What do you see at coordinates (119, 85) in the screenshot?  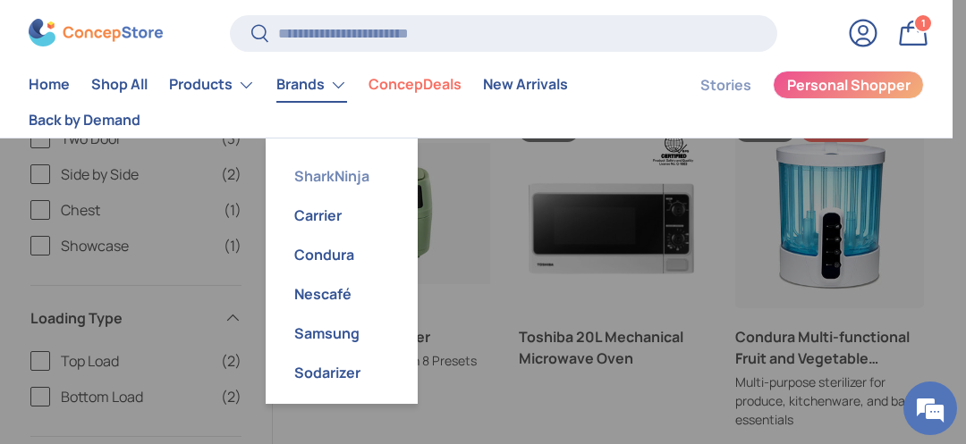 I see `a: Shop All` at bounding box center [119, 85].